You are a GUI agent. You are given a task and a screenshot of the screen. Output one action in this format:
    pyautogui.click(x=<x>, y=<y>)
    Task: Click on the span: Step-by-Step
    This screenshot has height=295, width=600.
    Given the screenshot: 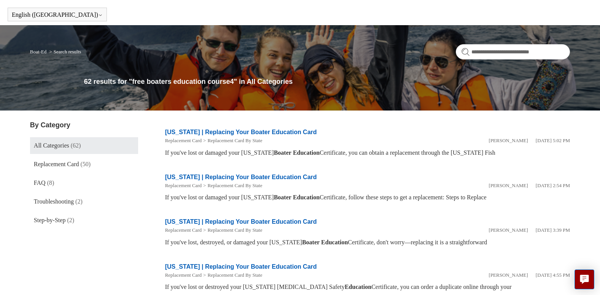 What is the action you would take?
    pyautogui.click(x=50, y=220)
    